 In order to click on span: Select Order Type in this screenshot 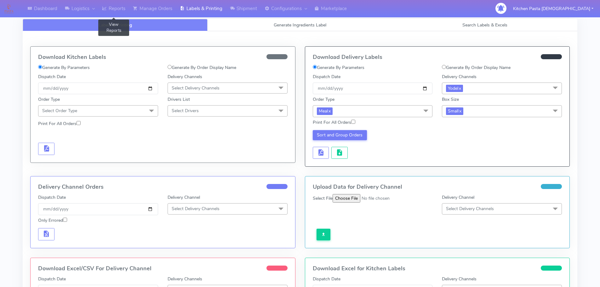, I will do `click(60, 111)`.